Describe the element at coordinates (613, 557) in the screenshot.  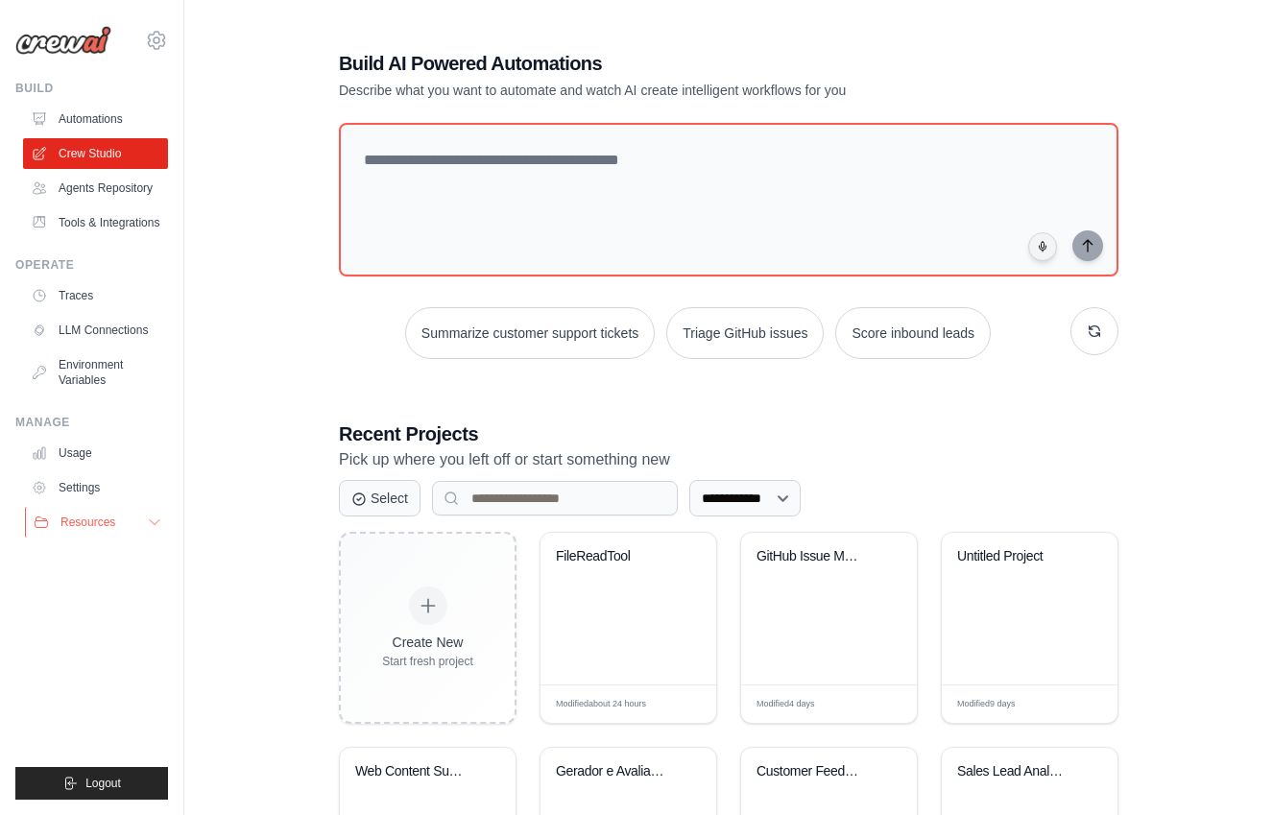
I see `div: FileReadTool` at that location.